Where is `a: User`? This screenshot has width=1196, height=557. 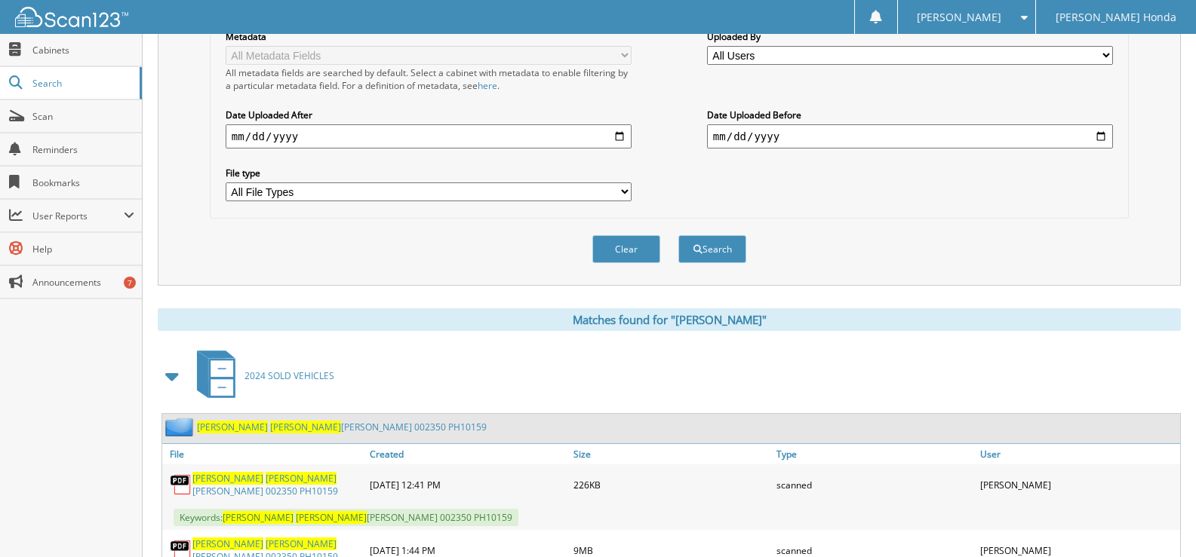 a: User is located at coordinates (1078, 454).